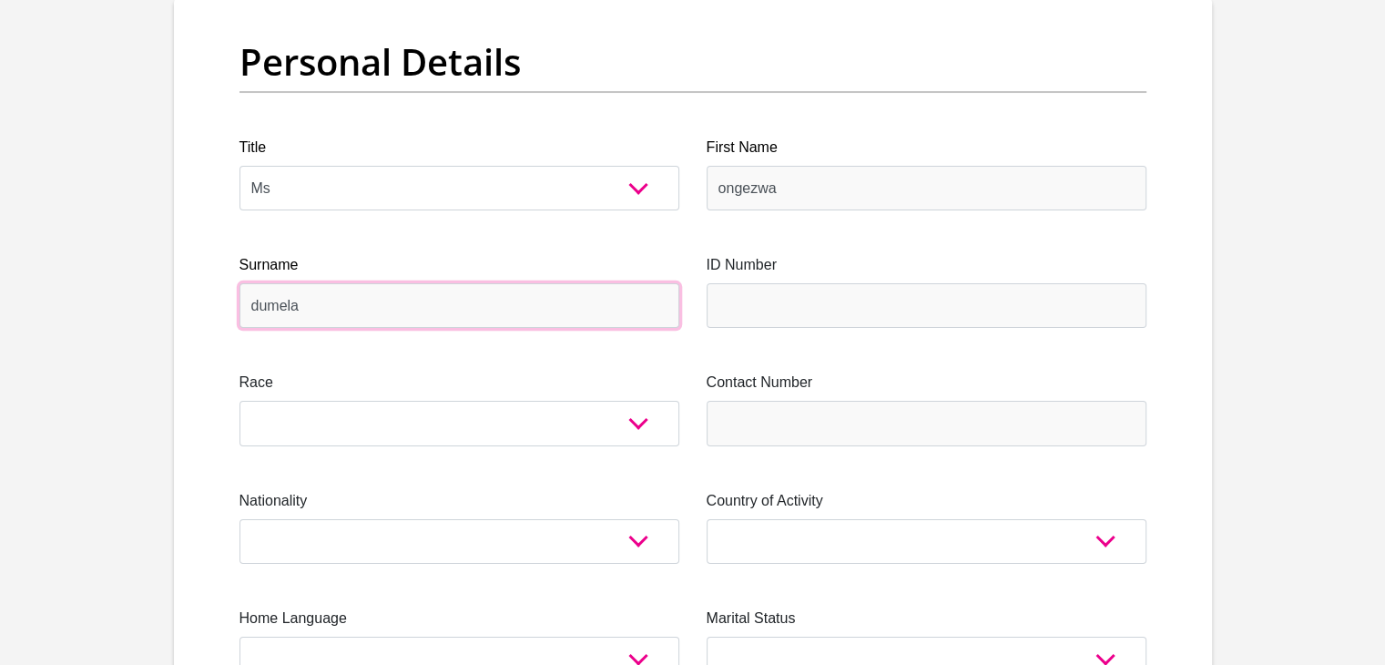 The image size is (1385, 665). Describe the element at coordinates (926, 382) in the screenshot. I see `label: Contact Number` at that location.